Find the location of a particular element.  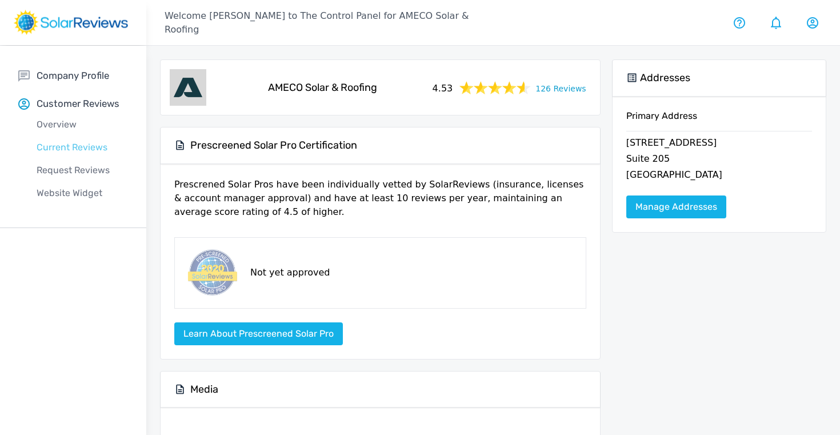

p: Website Widget is located at coordinates (82, 193).